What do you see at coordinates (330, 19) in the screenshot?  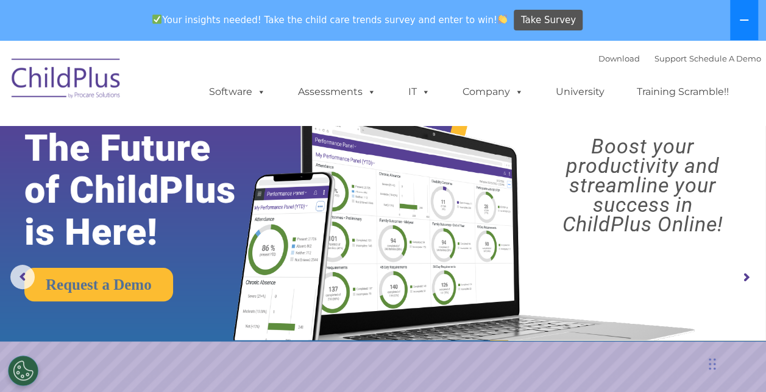 I see `span: Your insights needed! Take the child care trends survey and enter to win!` at bounding box center [330, 19].